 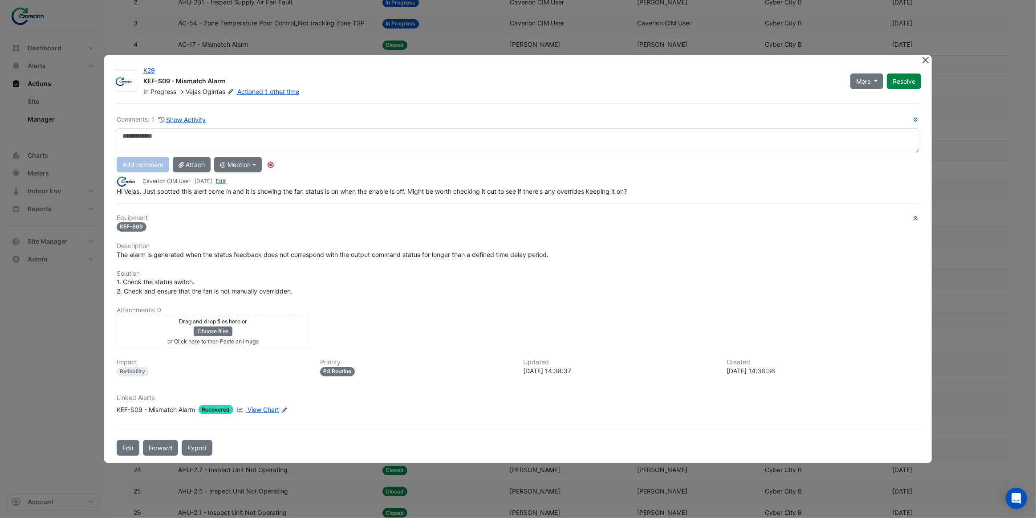 I want to click on small: Caverion CIM User - -, so click(x=184, y=181).